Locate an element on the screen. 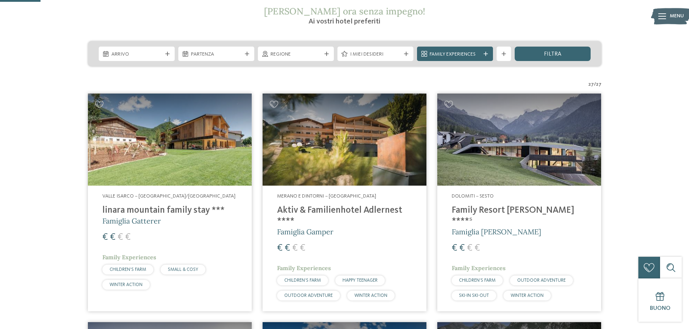 The width and height of the screenshot is (689, 329). span: Regione is located at coordinates (296, 55).